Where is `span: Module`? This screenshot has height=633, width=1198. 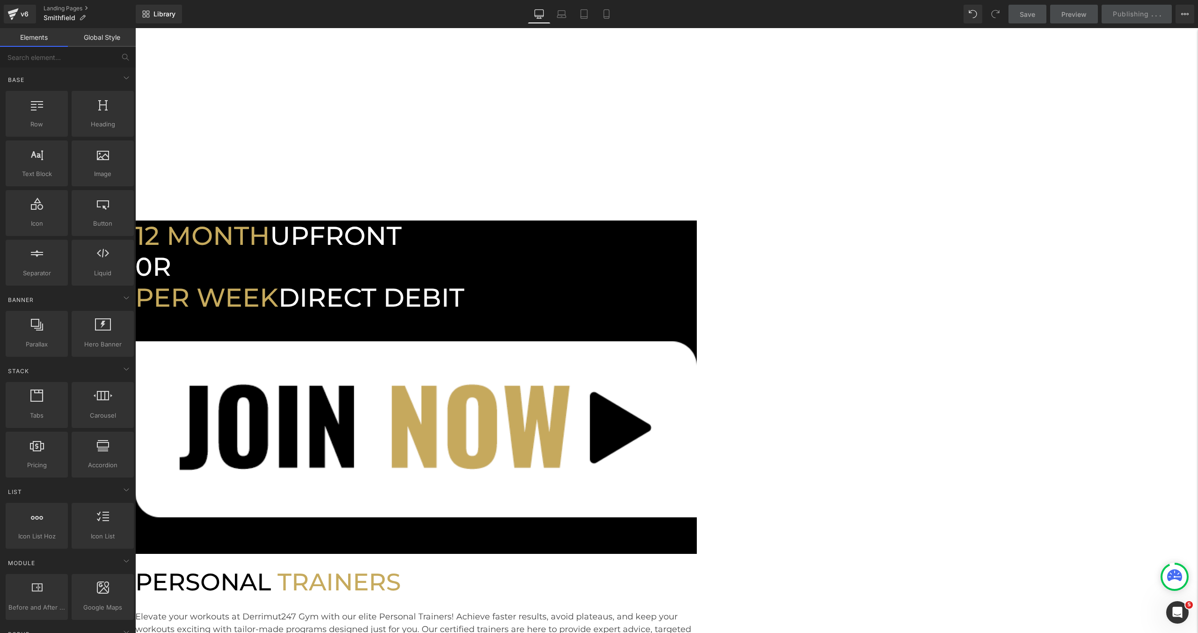 span: Module is located at coordinates (22, 563).